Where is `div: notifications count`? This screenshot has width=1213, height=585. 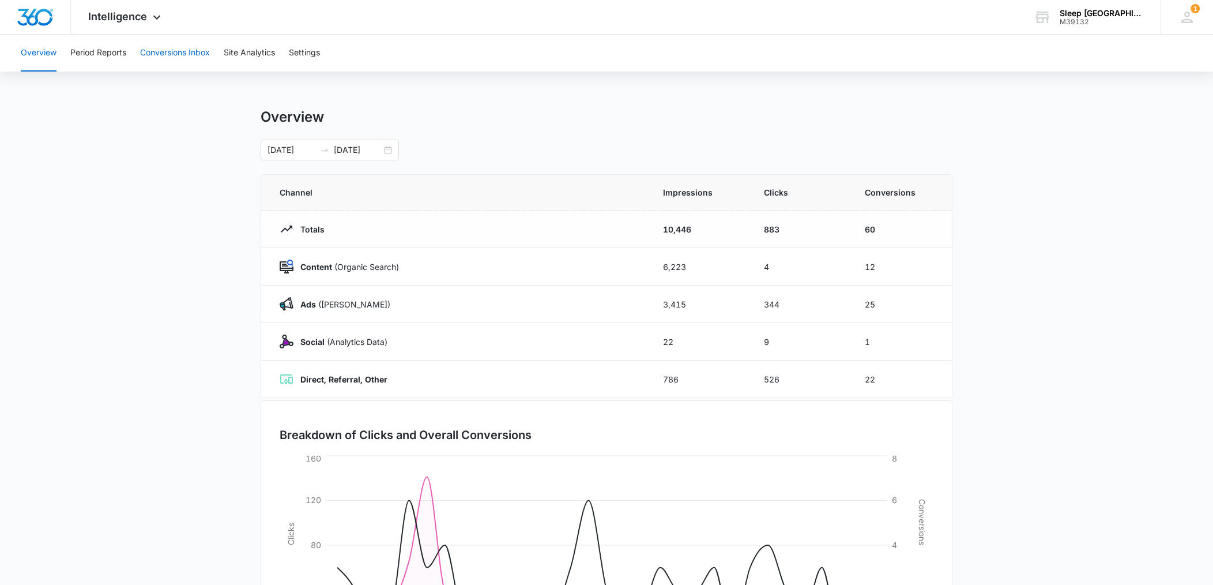 div: notifications count is located at coordinates (1195, 9).